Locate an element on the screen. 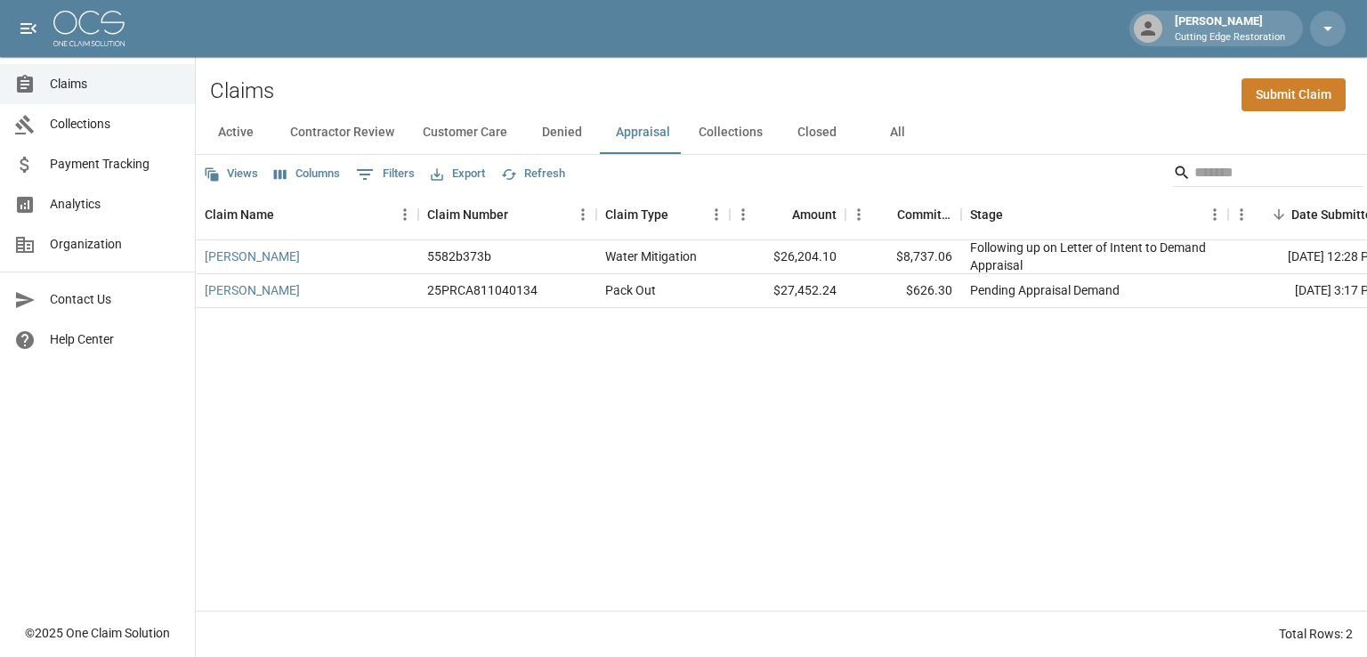 The height and width of the screenshot is (657, 1367). button: Show filters is located at coordinates (385, 174).